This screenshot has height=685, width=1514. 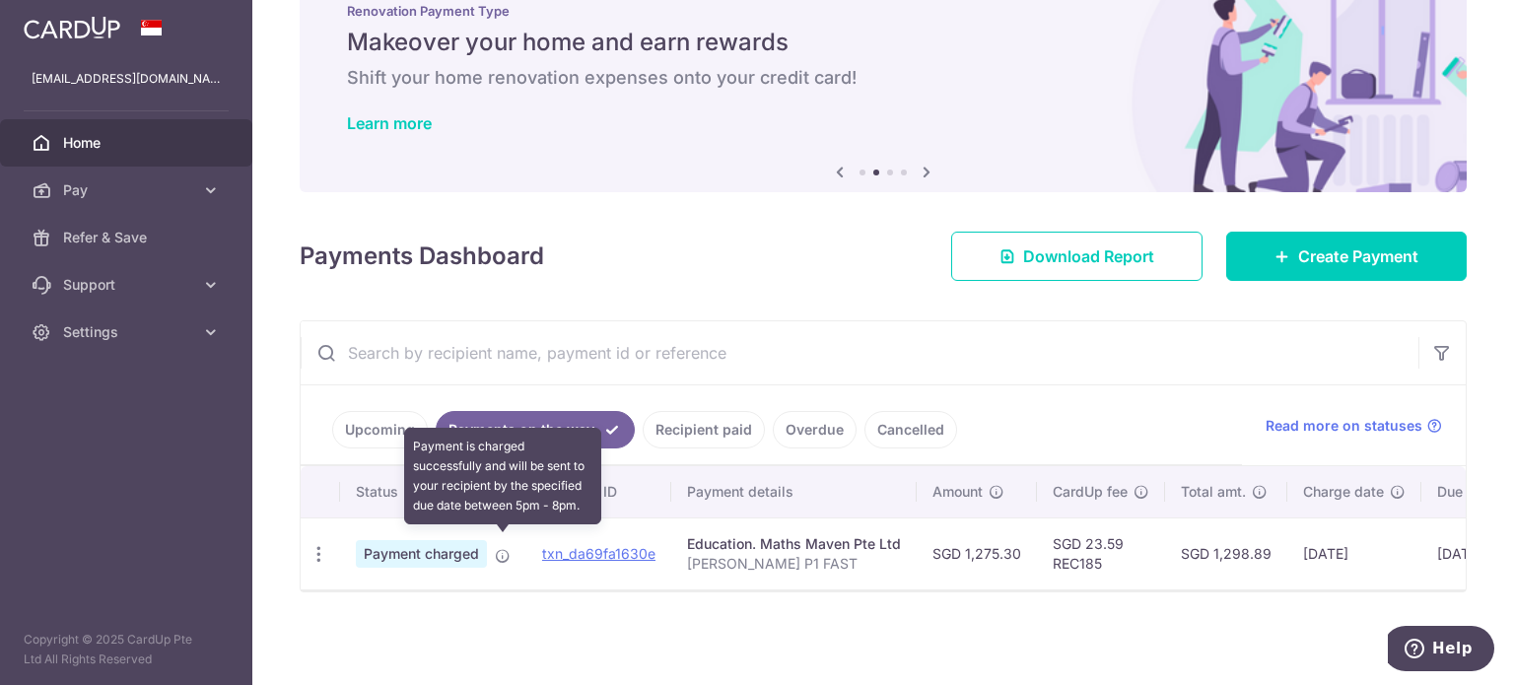 What do you see at coordinates (72, 28) in the screenshot?
I see `img: CardUp` at bounding box center [72, 28].